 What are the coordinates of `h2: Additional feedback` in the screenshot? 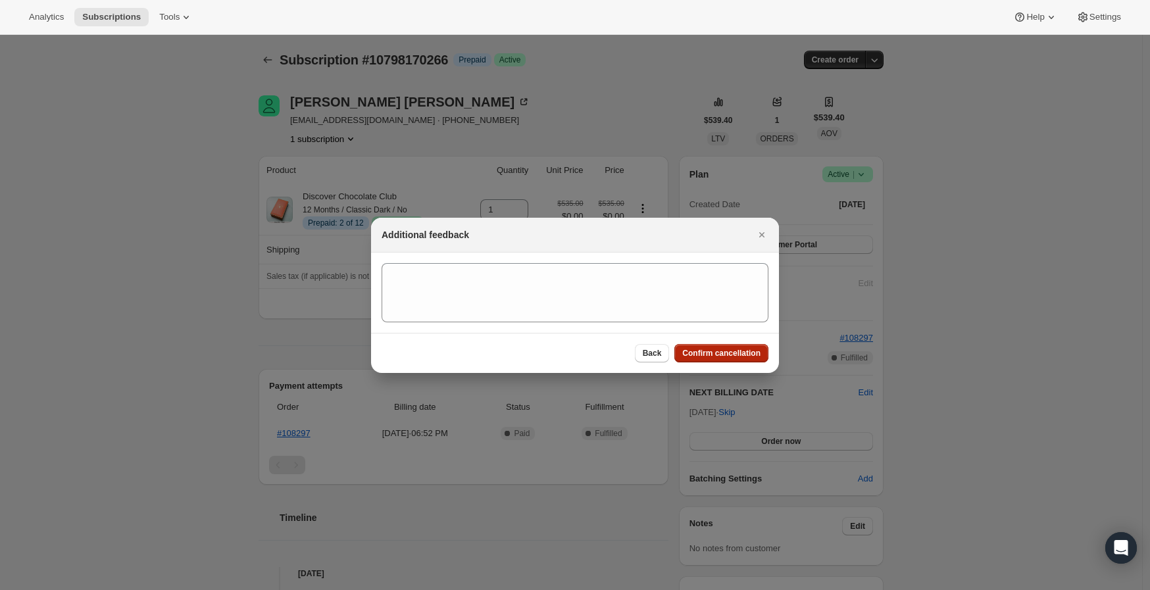 It's located at (425, 235).